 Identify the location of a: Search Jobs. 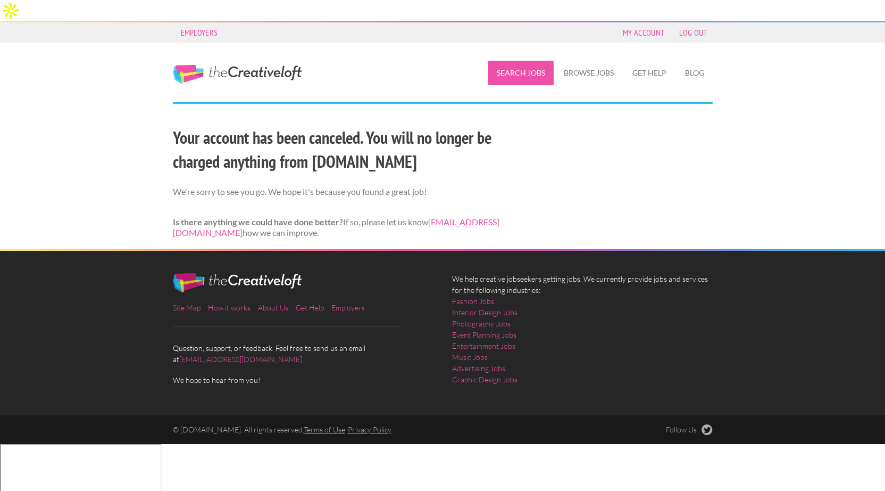
(521, 73).